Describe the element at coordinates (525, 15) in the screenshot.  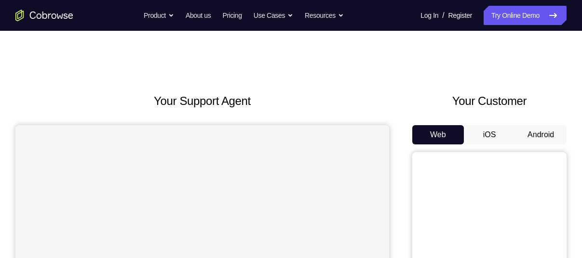
I see `a: Try Online Demo` at that location.